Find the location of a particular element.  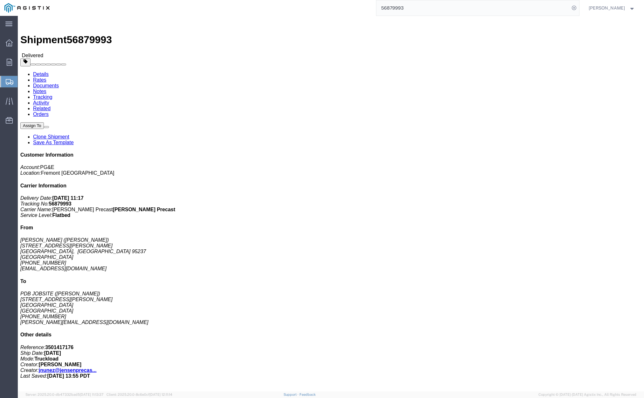

span: Joshua Nunez is located at coordinates (606, 8).